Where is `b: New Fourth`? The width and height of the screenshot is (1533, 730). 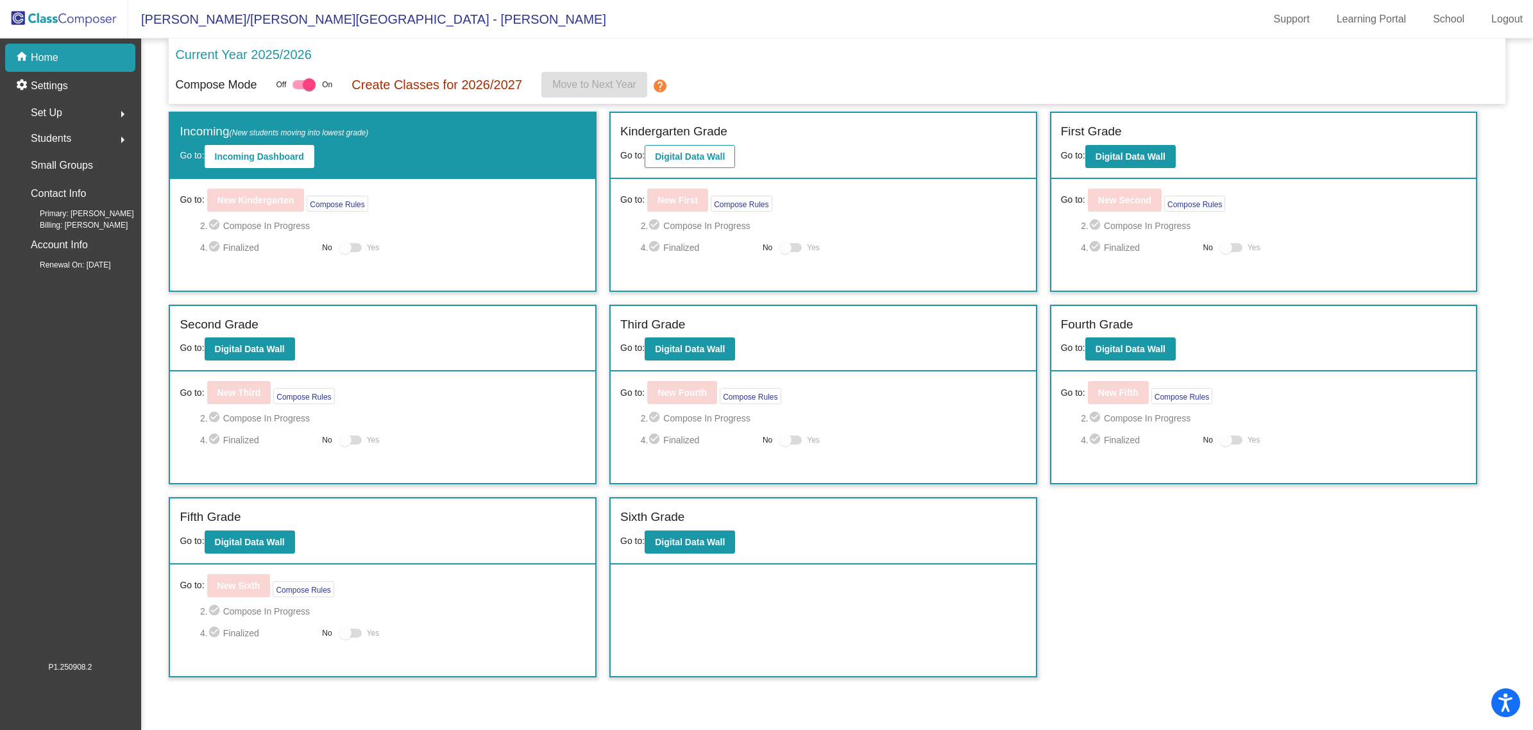 b: New Fourth is located at coordinates (682, 393).